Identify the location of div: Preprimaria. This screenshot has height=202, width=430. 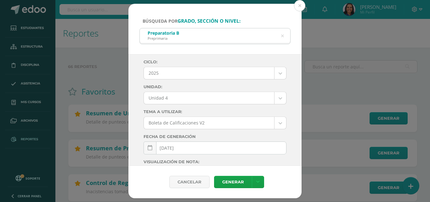
(163, 38).